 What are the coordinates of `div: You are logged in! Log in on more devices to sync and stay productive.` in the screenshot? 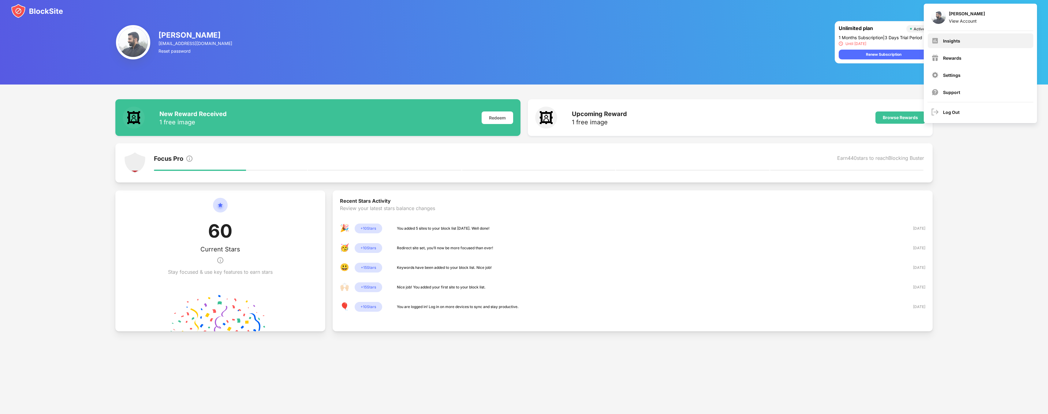 It's located at (458, 306).